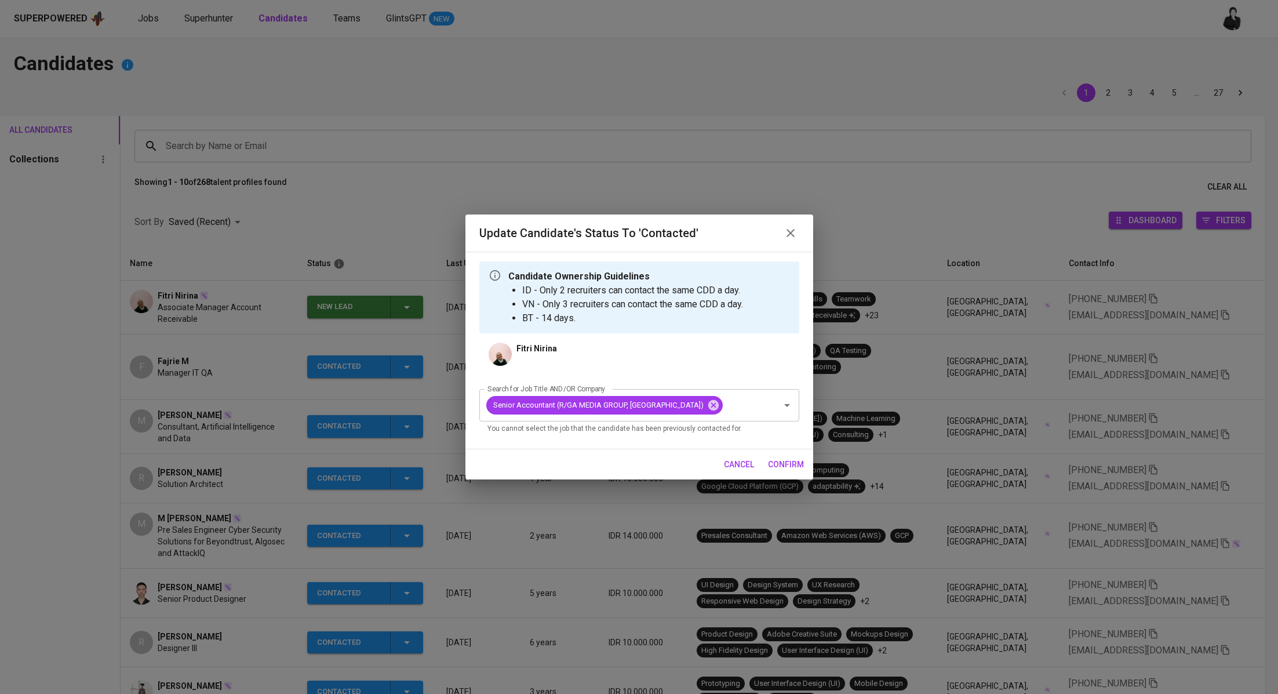 Image resolution: width=1278 pixels, height=694 pixels. What do you see at coordinates (787, 405) in the screenshot?
I see `button: Open` at bounding box center [787, 405].